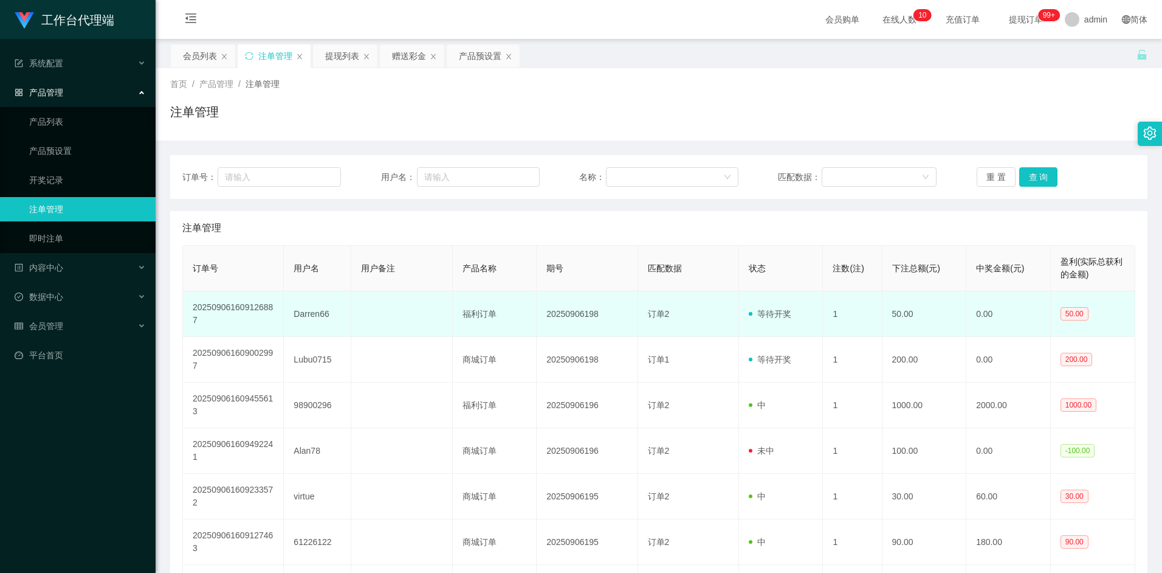  Describe the element at coordinates (925, 542) in the screenshot. I see `td: 90.00` at that location.